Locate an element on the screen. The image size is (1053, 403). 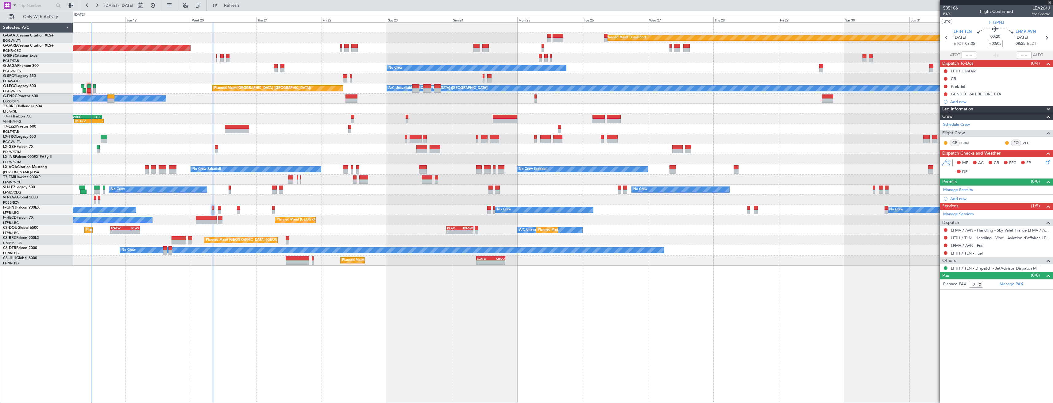
a: Manage Permits is located at coordinates (958, 190).